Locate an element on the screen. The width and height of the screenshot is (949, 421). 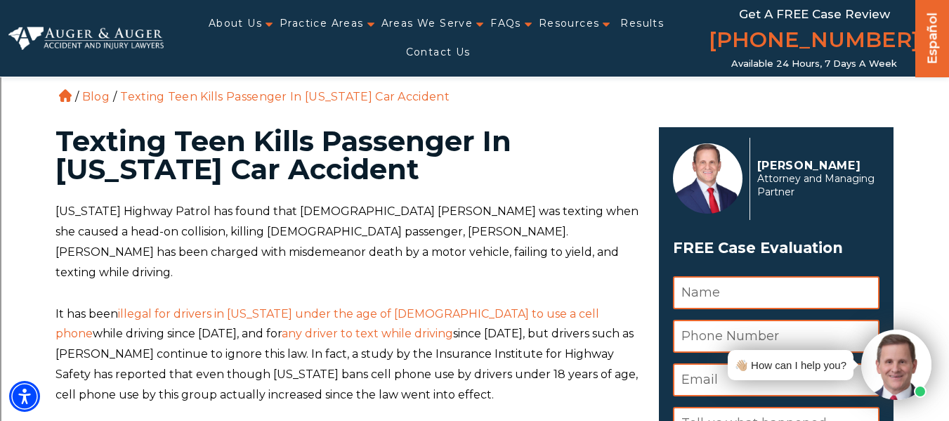
div: Sort A > Z is located at coordinates (474, 12).